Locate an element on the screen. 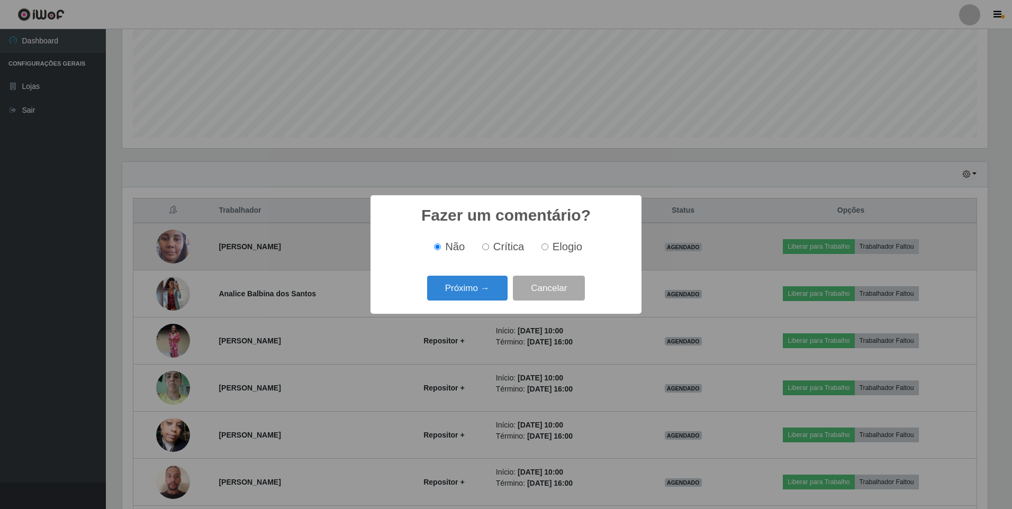 The width and height of the screenshot is (1012, 509). h2: Fazer um comentário? is located at coordinates (506, 215).